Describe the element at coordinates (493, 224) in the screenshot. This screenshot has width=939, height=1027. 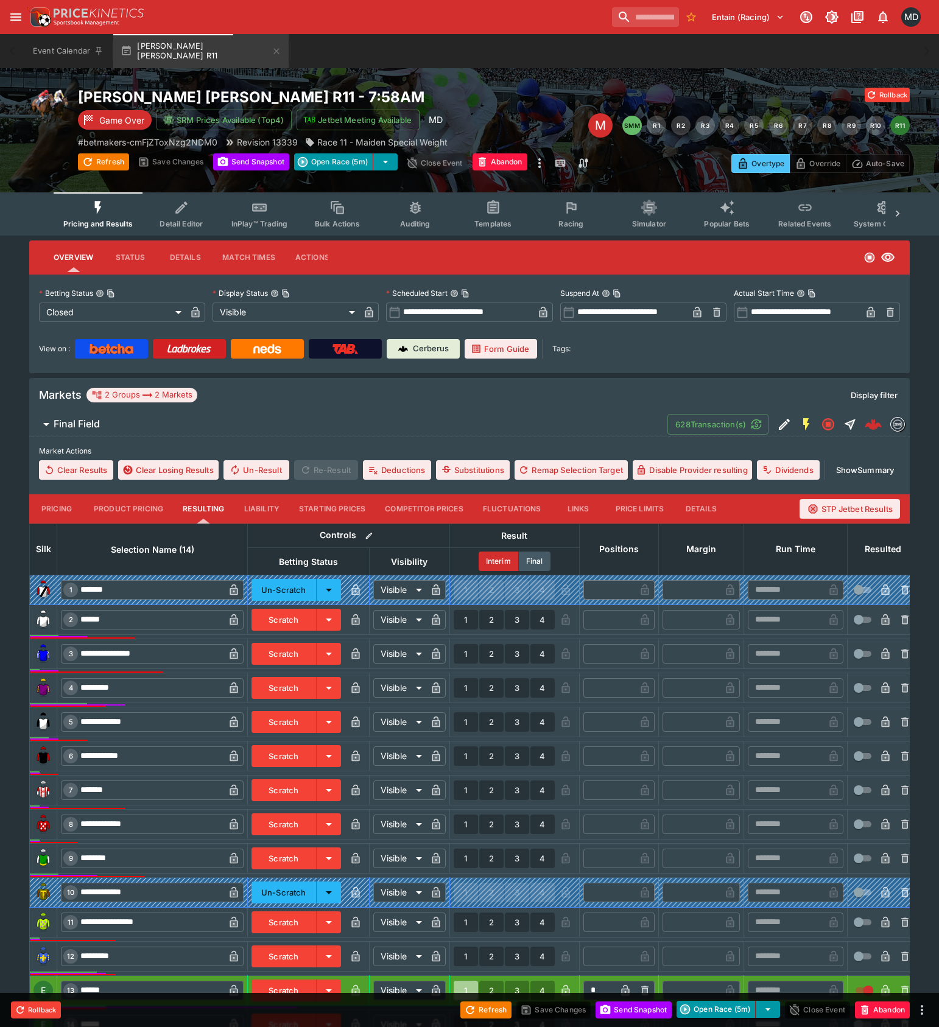
I see `span: Templates` at that location.